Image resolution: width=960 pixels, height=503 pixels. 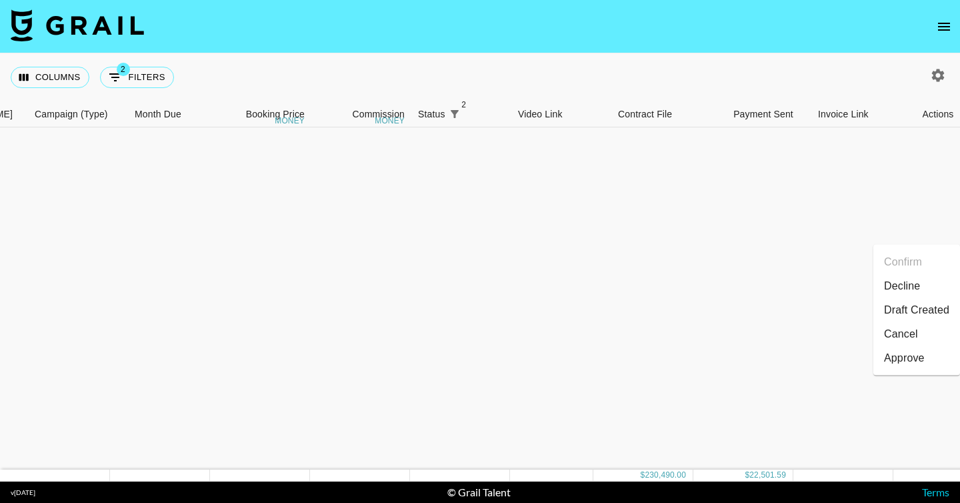 What do you see at coordinates (904, 358) in the screenshot?
I see `div: Approve` at bounding box center [904, 358].